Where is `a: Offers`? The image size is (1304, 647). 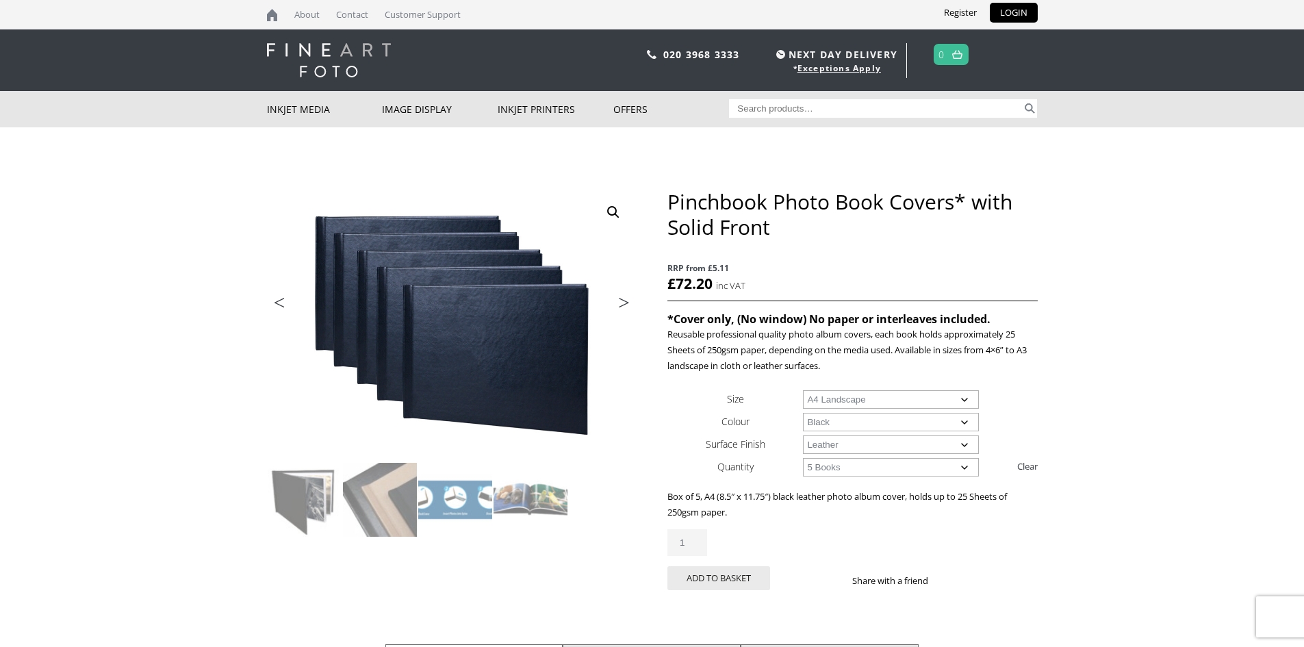
a: Offers is located at coordinates (671, 109).